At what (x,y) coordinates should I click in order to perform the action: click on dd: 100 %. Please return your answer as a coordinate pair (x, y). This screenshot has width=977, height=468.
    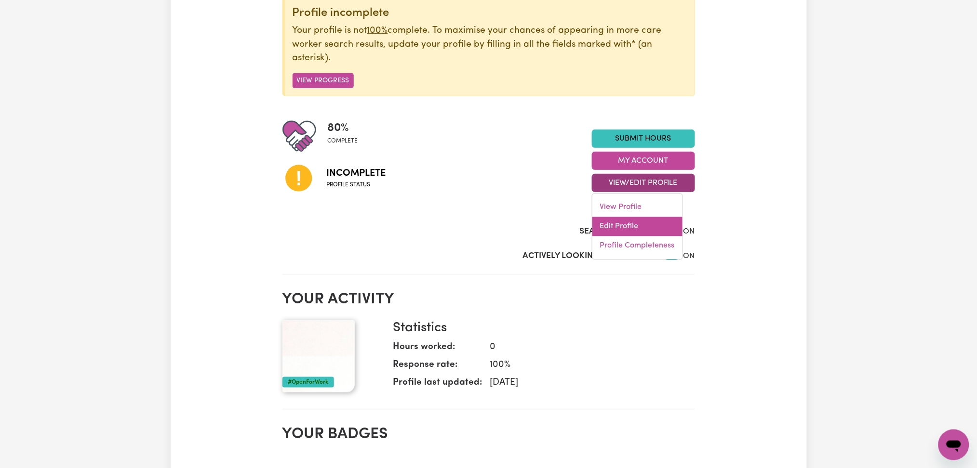
    Looking at the image, I should click on (584, 365).